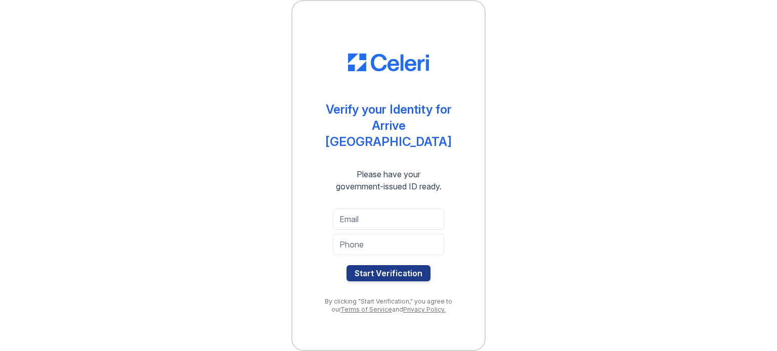 This screenshot has width=777, height=351. I want to click on button: Start Verification, so click(388, 274).